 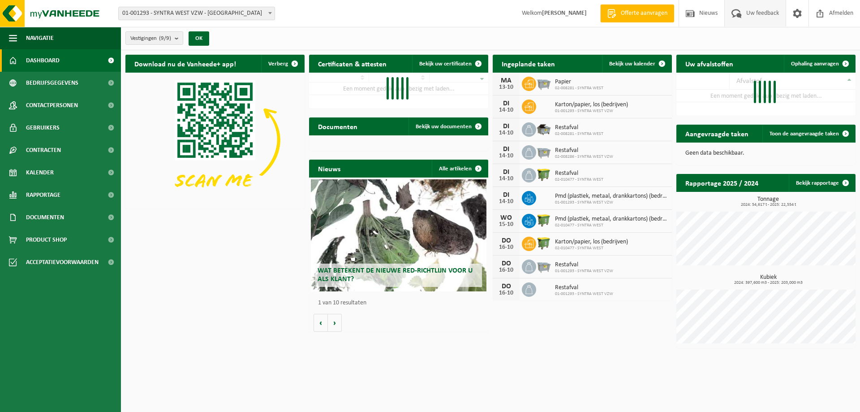 What do you see at coordinates (185, 63) in the screenshot?
I see `h2: Download nu de Vanheede+ app!` at bounding box center [185, 63].